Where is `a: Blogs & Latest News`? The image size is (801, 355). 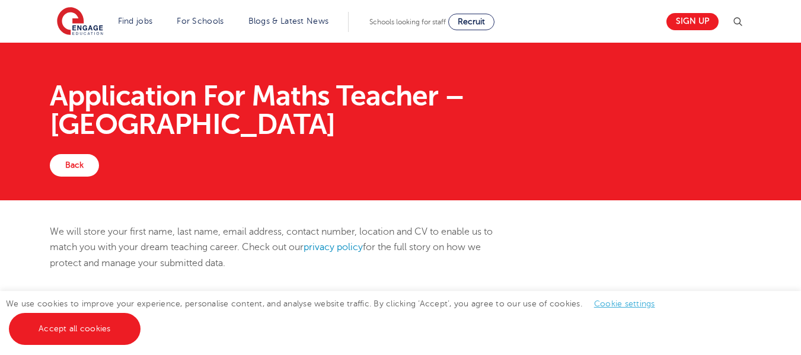 a: Blogs & Latest News is located at coordinates (289, 21).